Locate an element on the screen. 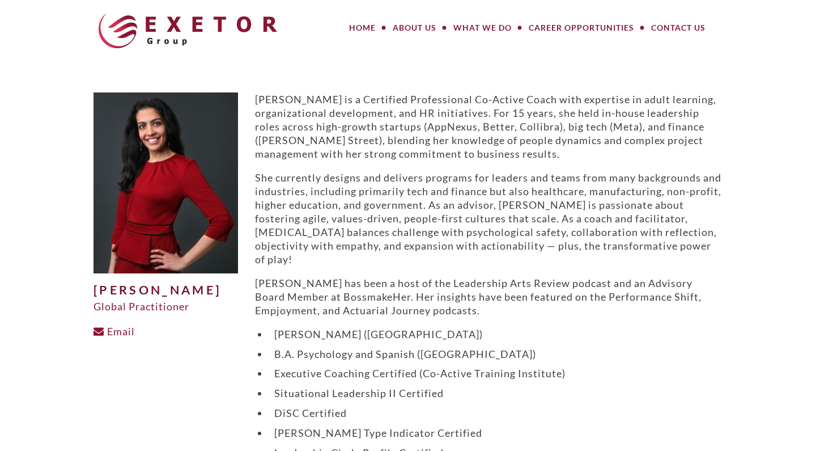 The width and height of the screenshot is (816, 451). img: NS_047-scaled-e1738855716800-500x625.jpg is located at coordinates (166, 183).